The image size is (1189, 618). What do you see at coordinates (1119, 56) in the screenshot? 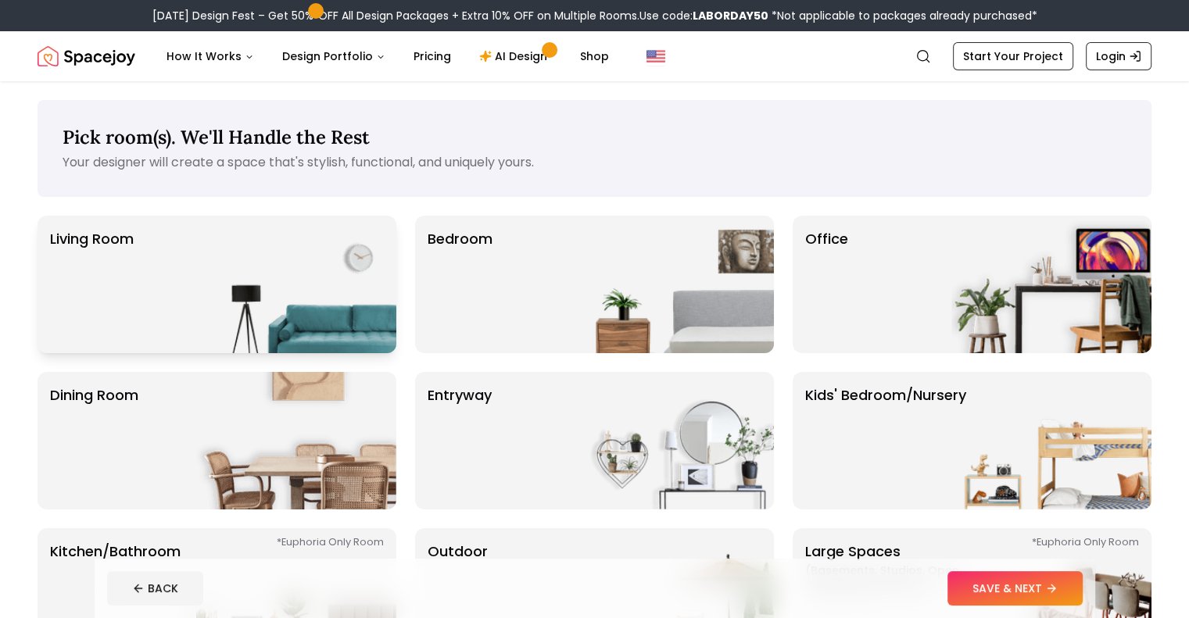
I see `a: Login` at bounding box center [1119, 56].